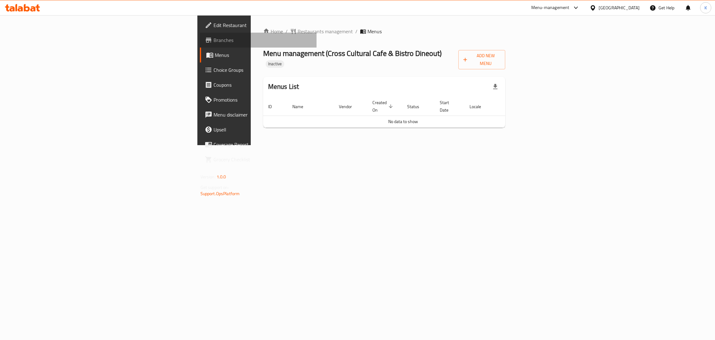  I want to click on span: Locale, so click(479, 107).